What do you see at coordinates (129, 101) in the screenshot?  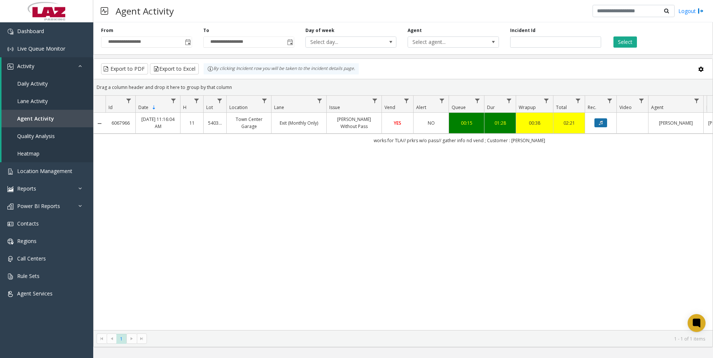 I see `a: Id Filter Menu` at bounding box center [129, 101].